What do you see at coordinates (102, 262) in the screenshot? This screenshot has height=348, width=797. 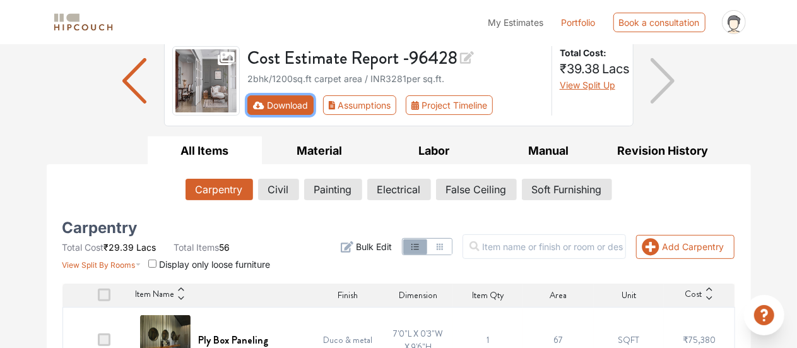 I see `button: View Split By Rooms` at bounding box center [102, 262].